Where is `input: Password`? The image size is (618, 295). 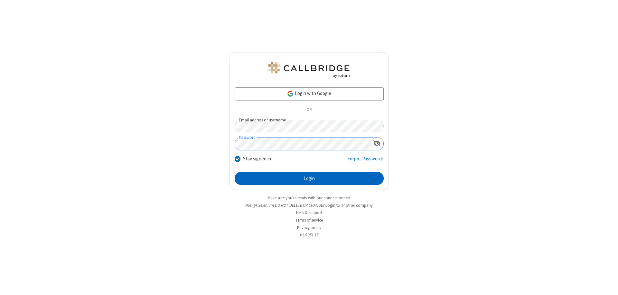
input: Password is located at coordinates (303, 144).